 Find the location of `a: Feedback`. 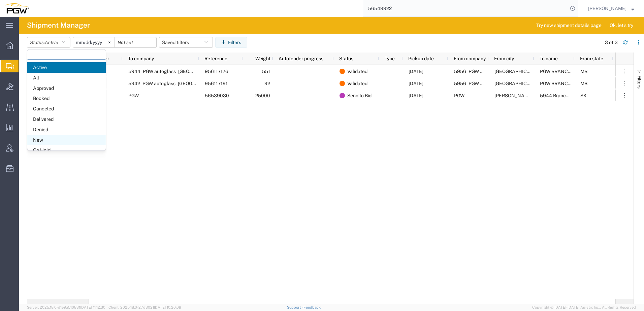

a: Feedback is located at coordinates (312, 308).